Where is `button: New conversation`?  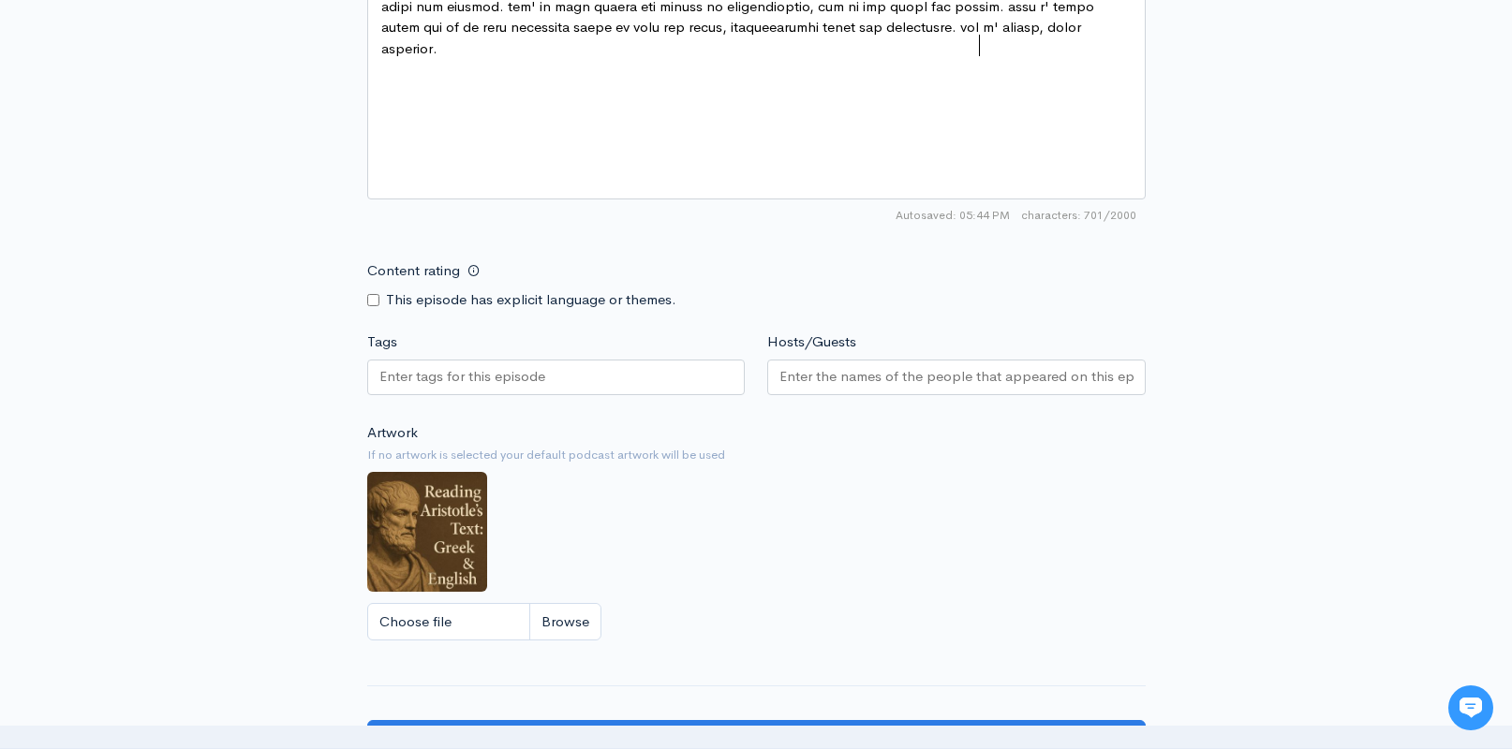 button: New conversation is located at coordinates (187, 163).